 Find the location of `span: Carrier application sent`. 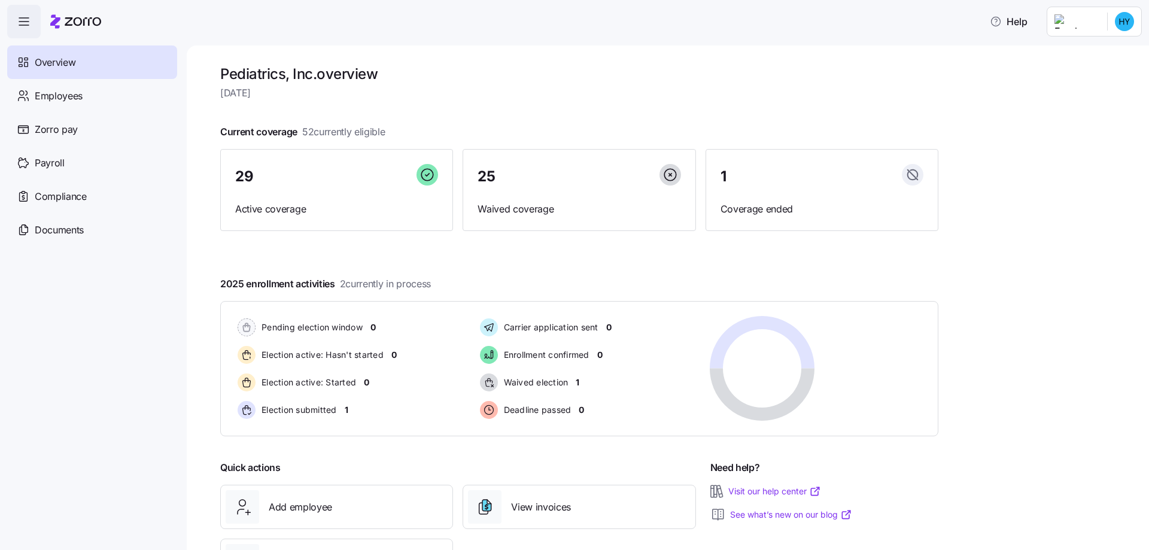

span: Carrier application sent is located at coordinates (550, 327).